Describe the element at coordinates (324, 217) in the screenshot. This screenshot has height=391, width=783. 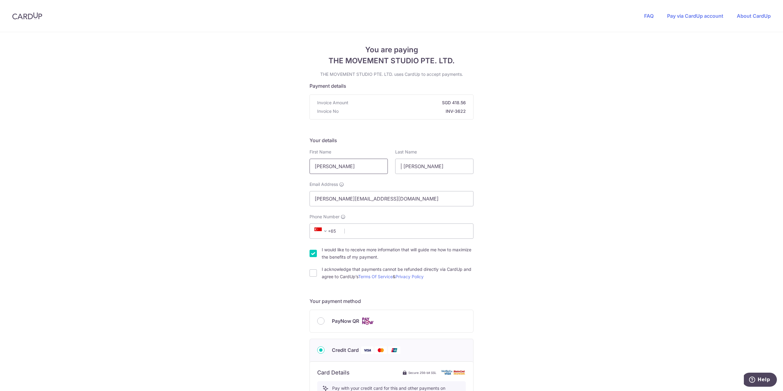
I see `span: Phone Number` at that location.